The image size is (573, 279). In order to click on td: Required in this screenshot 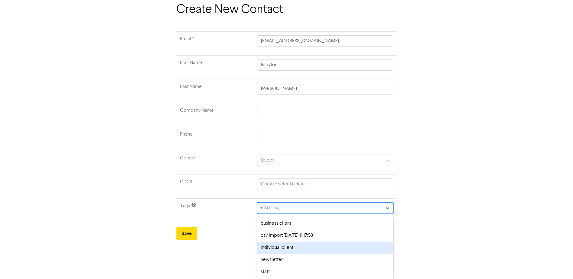, I will do `click(215, 44)`.